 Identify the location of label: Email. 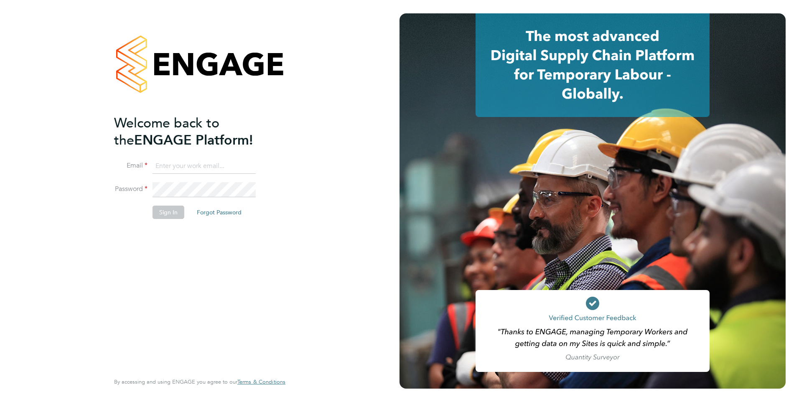
(131, 165).